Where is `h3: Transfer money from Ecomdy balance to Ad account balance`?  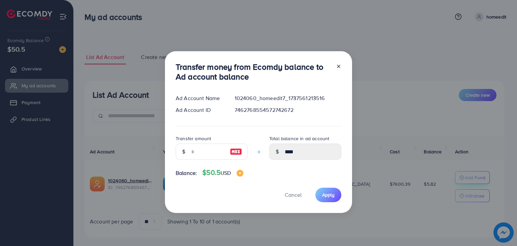 h3: Transfer money from Ecomdy balance to Ad account balance is located at coordinates (253, 72).